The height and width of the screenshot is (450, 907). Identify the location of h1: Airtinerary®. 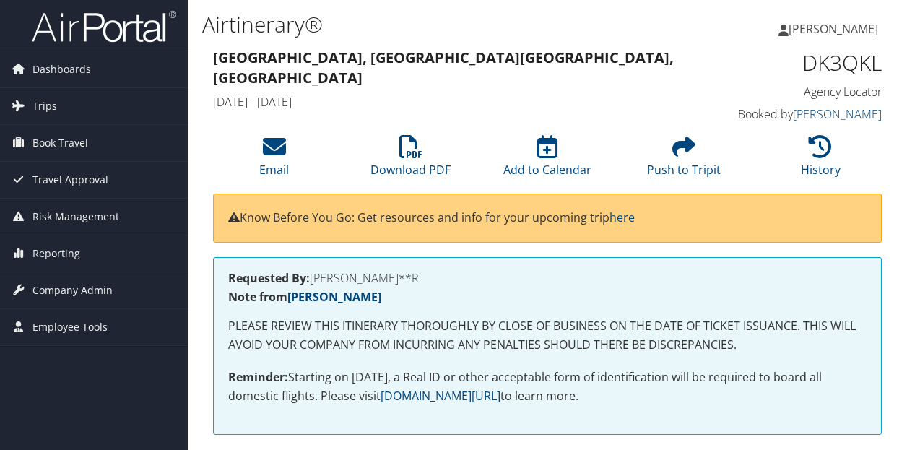
(432, 25).